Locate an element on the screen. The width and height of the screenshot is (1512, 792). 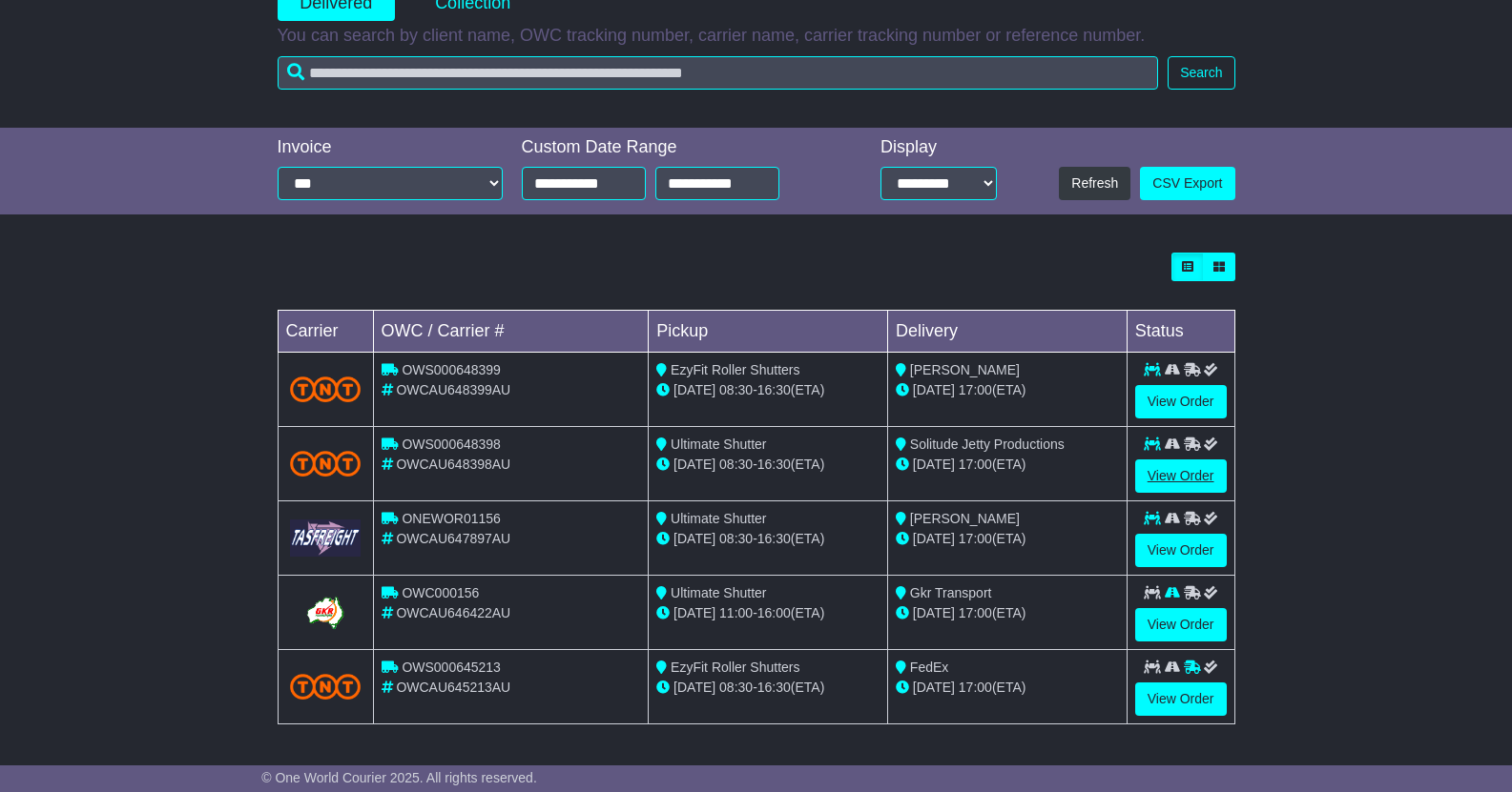
span: FedEx is located at coordinates (929, 667).